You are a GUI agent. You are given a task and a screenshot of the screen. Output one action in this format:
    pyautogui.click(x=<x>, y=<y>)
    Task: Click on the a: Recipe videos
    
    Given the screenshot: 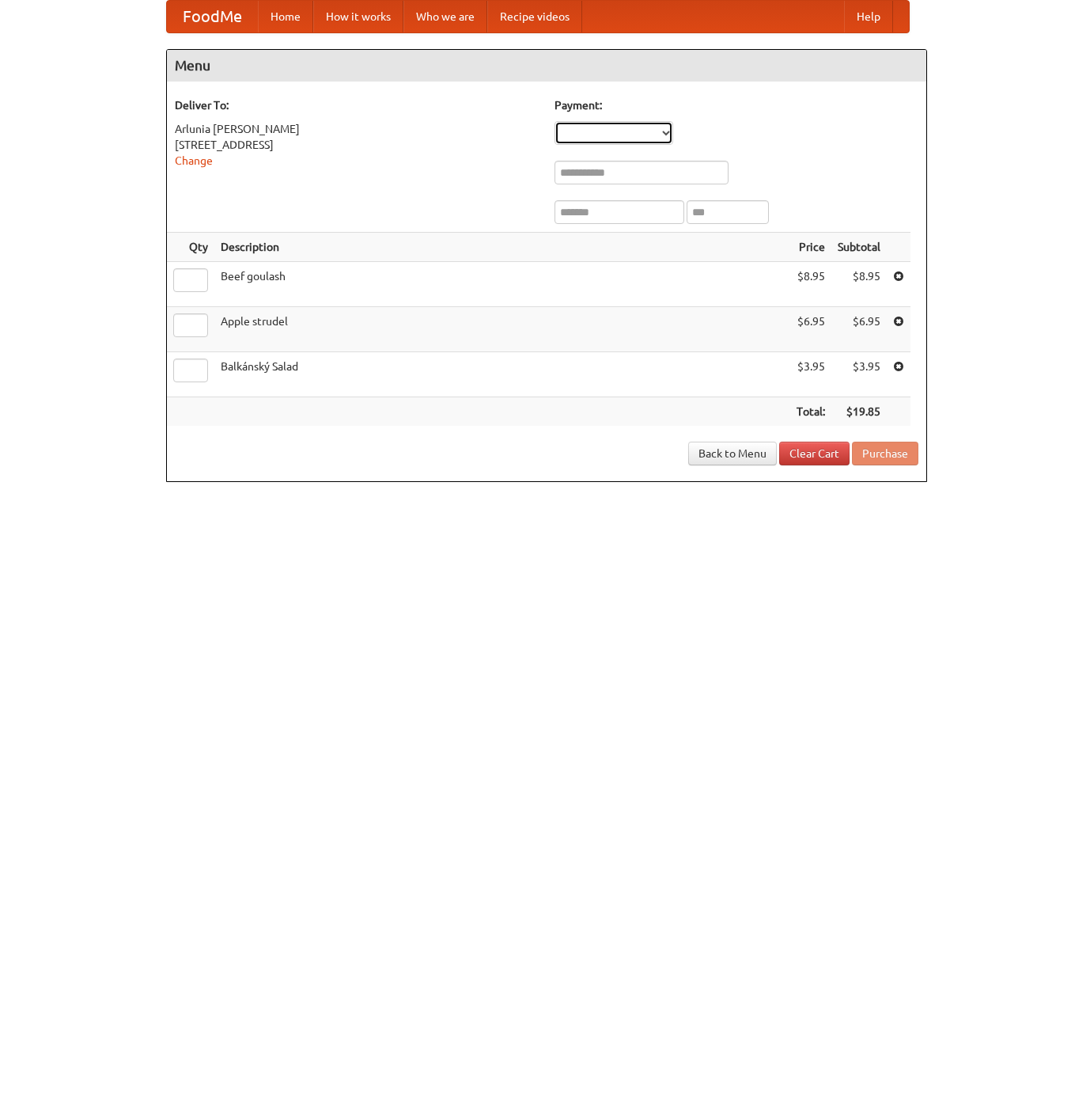 What is the action you would take?
    pyautogui.click(x=535, y=16)
    